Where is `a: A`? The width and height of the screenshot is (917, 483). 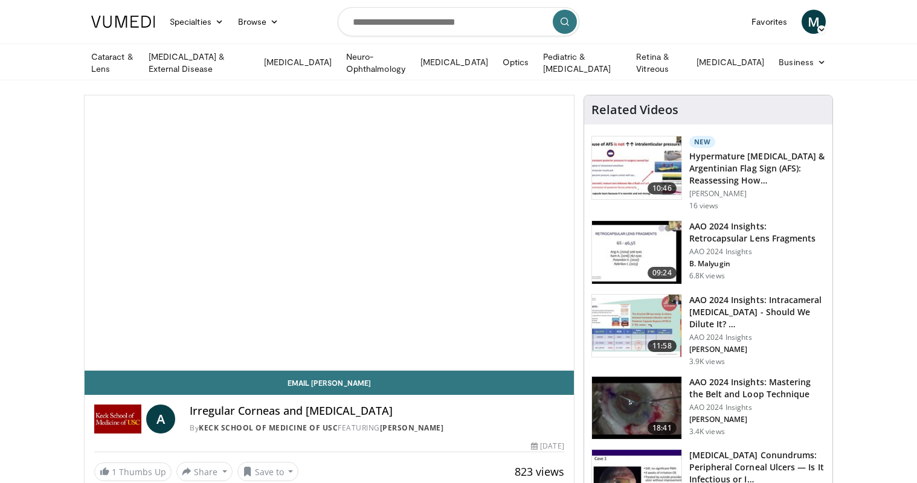 a: A is located at coordinates (161, 419).